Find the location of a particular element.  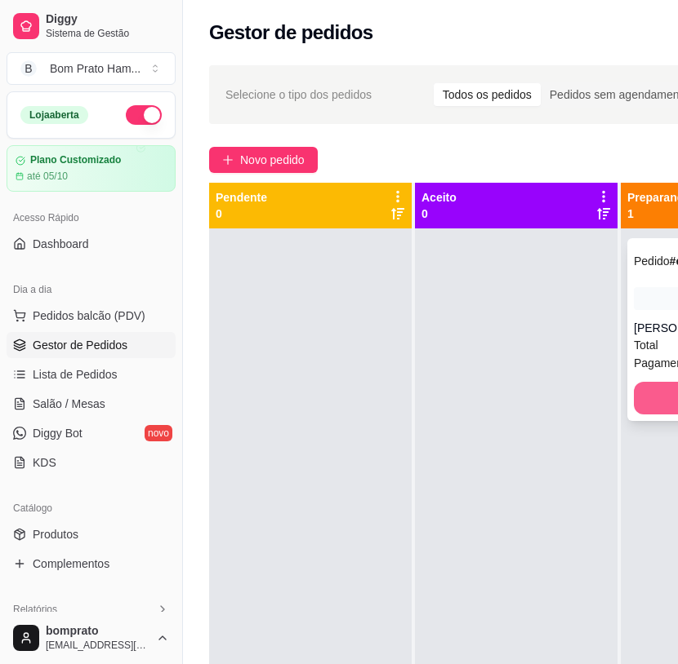

span: Pedido is located at coordinates (651, 261).